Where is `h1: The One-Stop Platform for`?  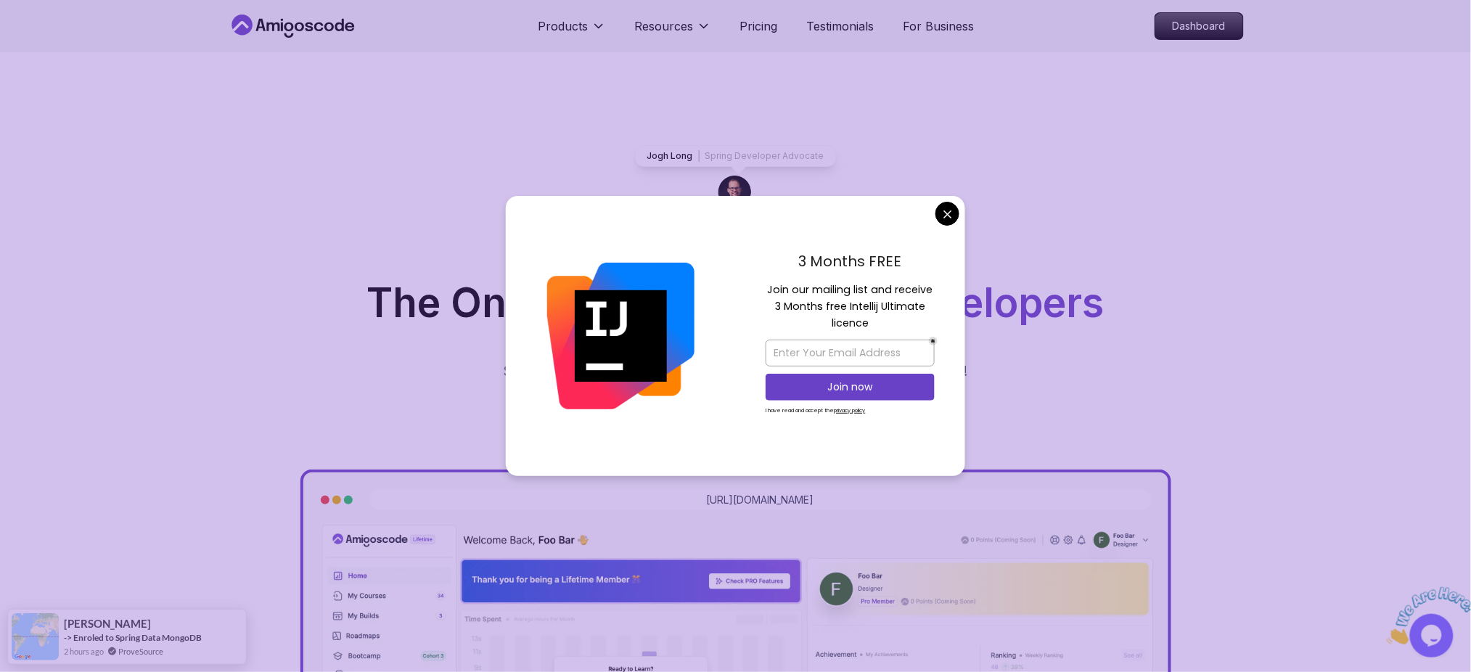 h1: The One-Stop Platform for is located at coordinates (736, 303).